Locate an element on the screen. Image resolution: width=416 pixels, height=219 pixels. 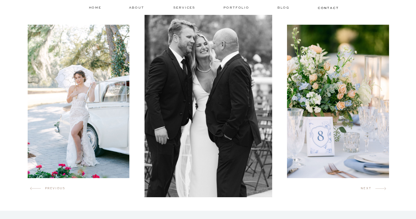
img: bride with a parasol next to a vintage Rolls Royce at Hewitt Oaks wedding venue in Bluffton South... is located at coordinates (78, 101).